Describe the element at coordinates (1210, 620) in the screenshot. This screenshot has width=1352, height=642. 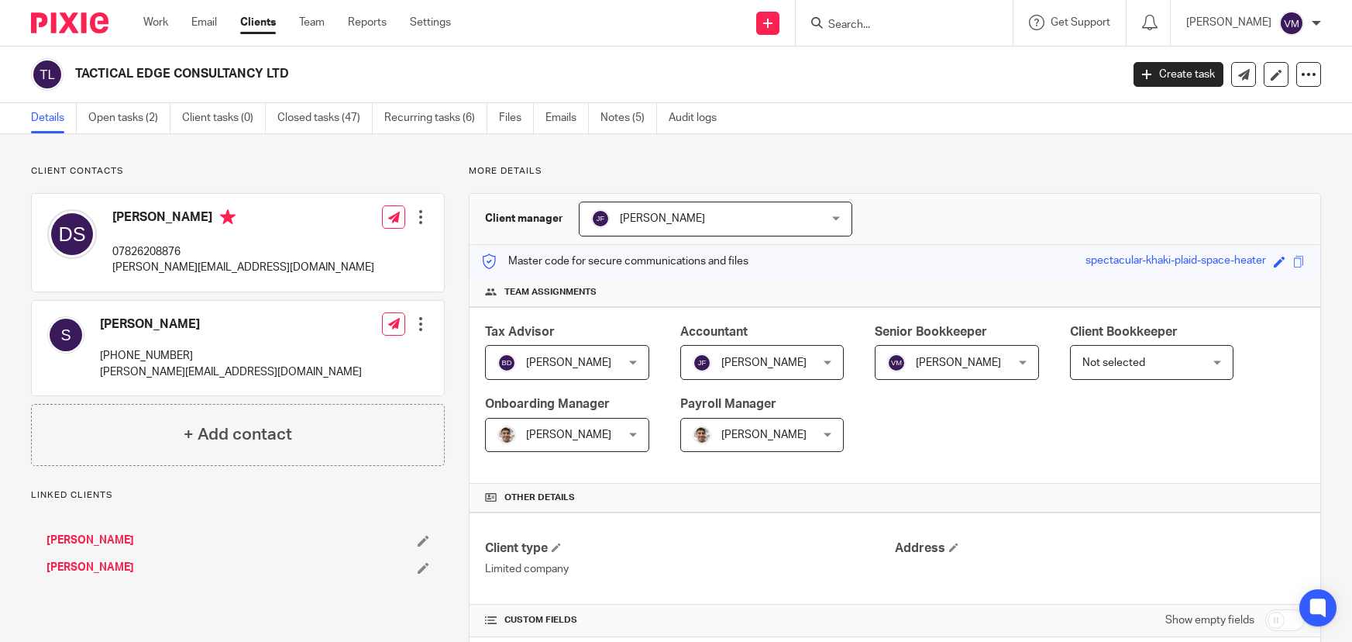
I see `label: Show empty fields` at that location.